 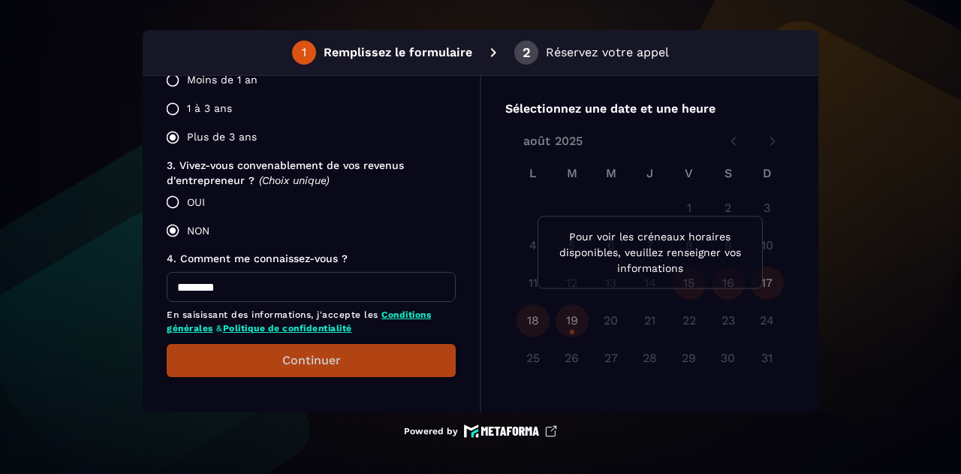 What do you see at coordinates (607, 53) in the screenshot?
I see `p: Réservez votre appel` at bounding box center [607, 53].